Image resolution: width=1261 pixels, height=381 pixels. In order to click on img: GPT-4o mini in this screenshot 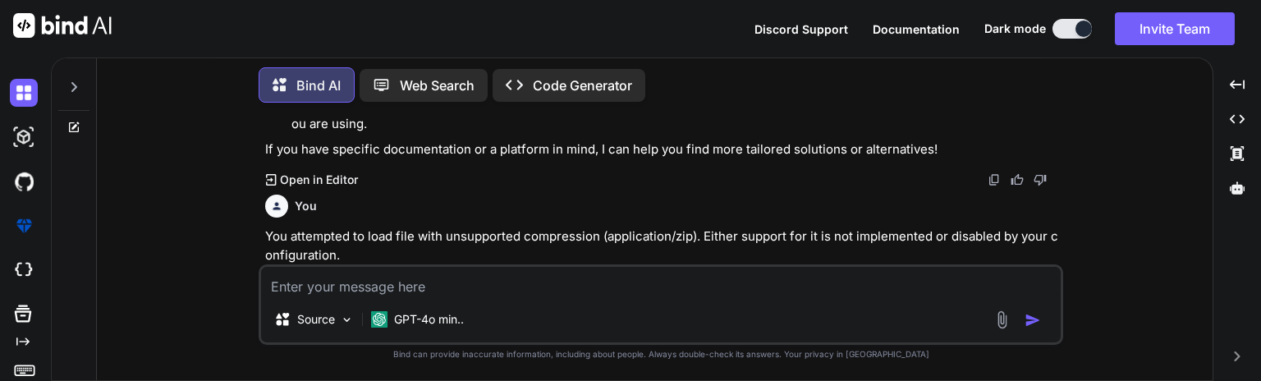, I will do `click(379, 319)`.